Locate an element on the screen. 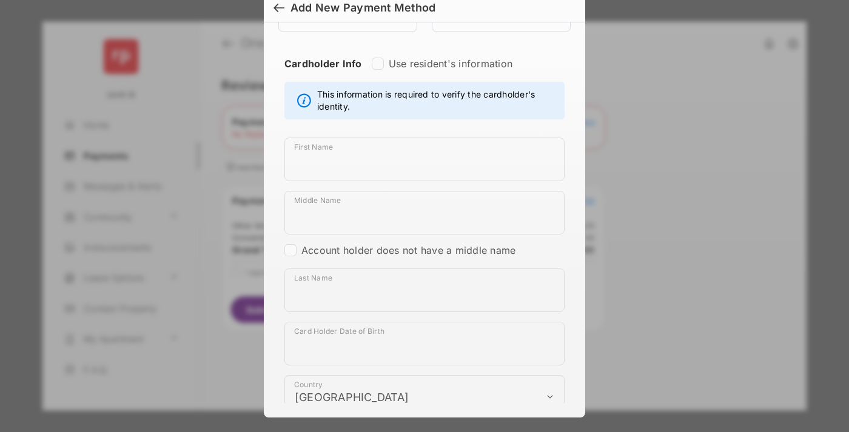 This screenshot has height=432, width=849. strong: Cardholder Info is located at coordinates (323, 75).